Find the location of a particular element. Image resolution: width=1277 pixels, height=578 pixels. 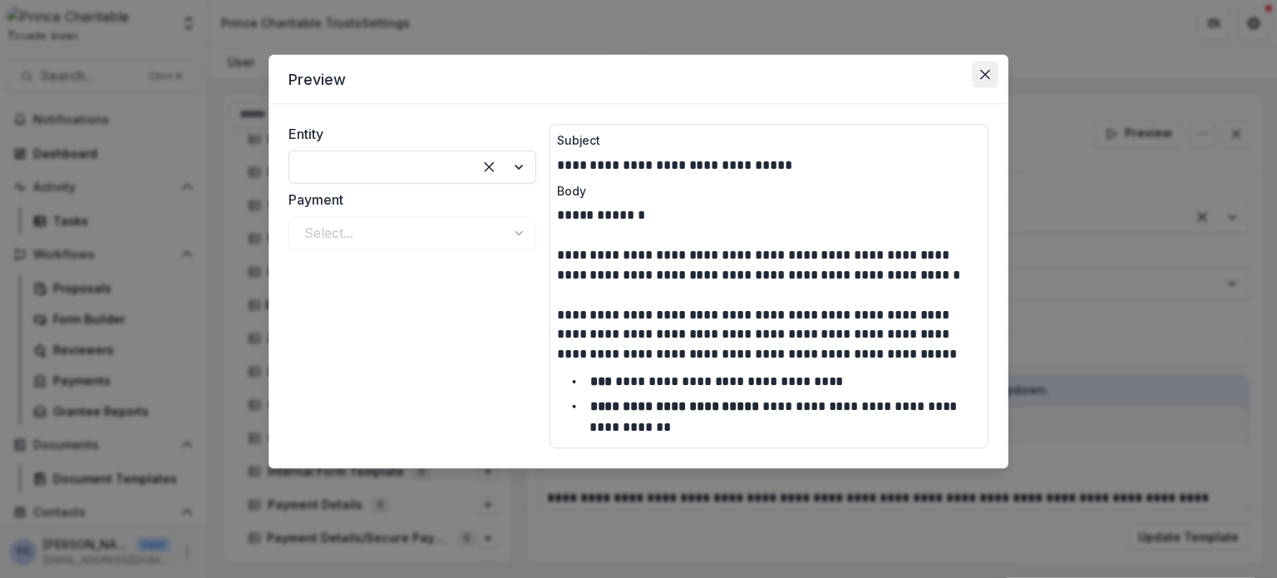

button: Close is located at coordinates (985, 75).